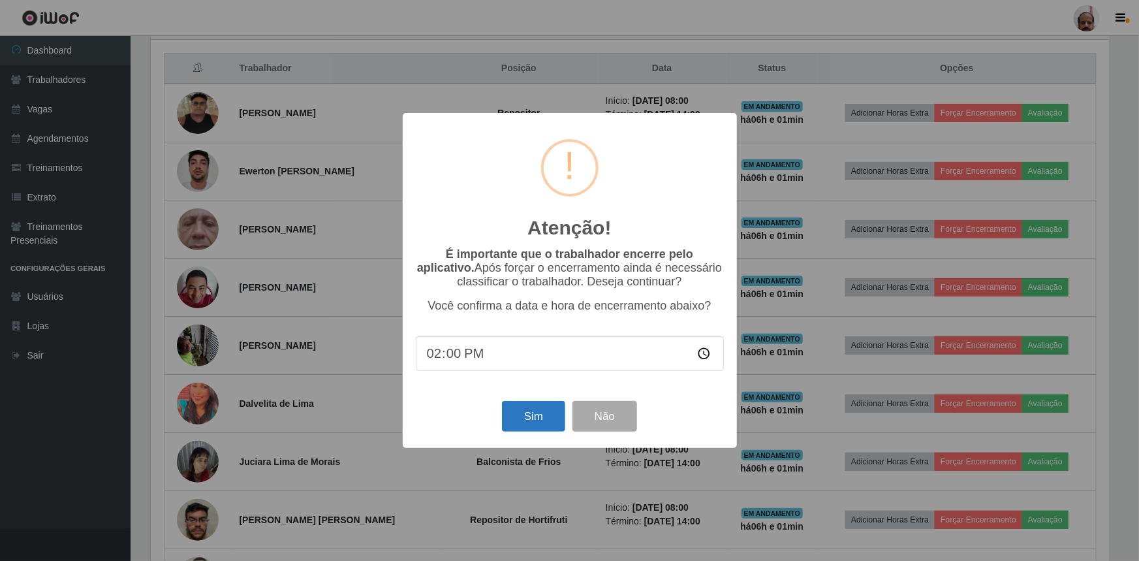  I want to click on button: Sim, so click(533, 416).